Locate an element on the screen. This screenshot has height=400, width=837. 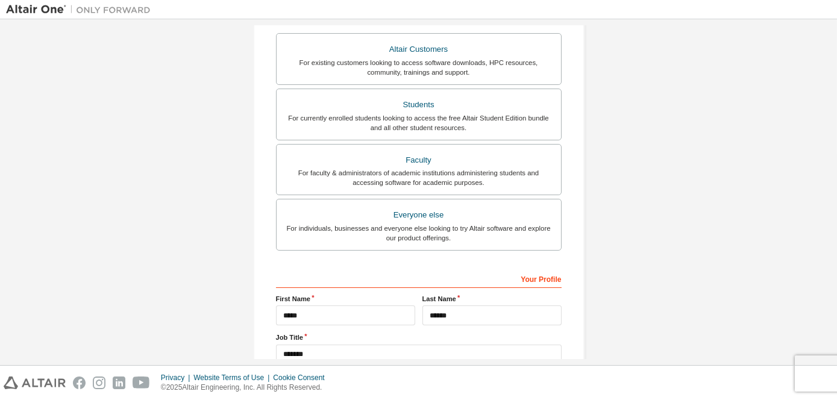
img: linkedin.svg is located at coordinates (119, 383).